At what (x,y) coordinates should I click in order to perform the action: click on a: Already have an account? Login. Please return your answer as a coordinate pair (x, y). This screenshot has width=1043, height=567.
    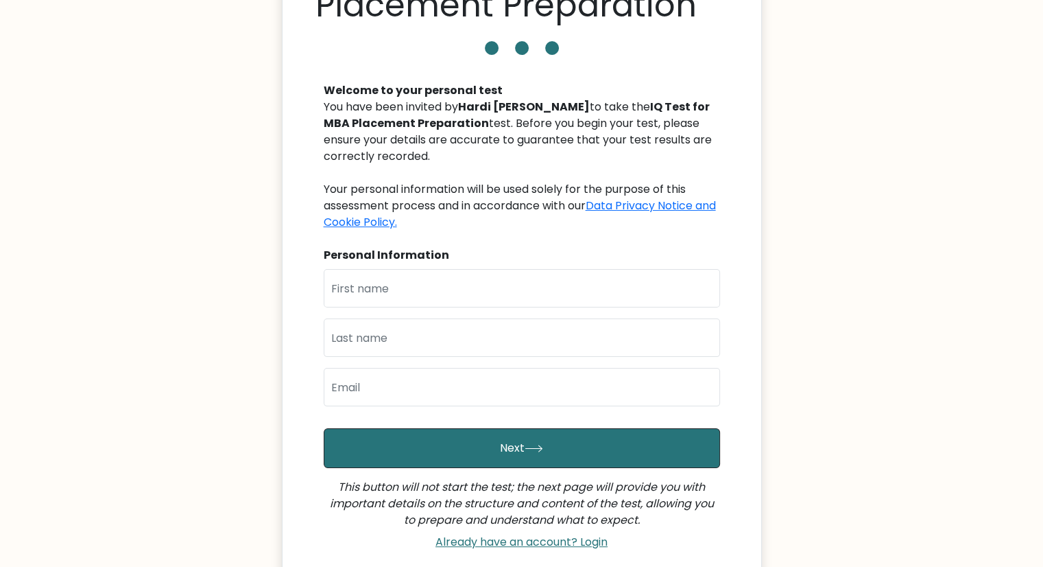
    Looking at the image, I should click on (521, 541).